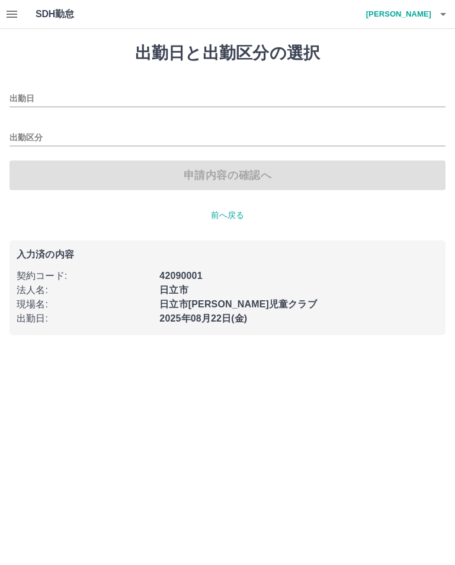 This screenshot has width=455, height=565. I want to click on p: 入力済の内容, so click(227, 255).